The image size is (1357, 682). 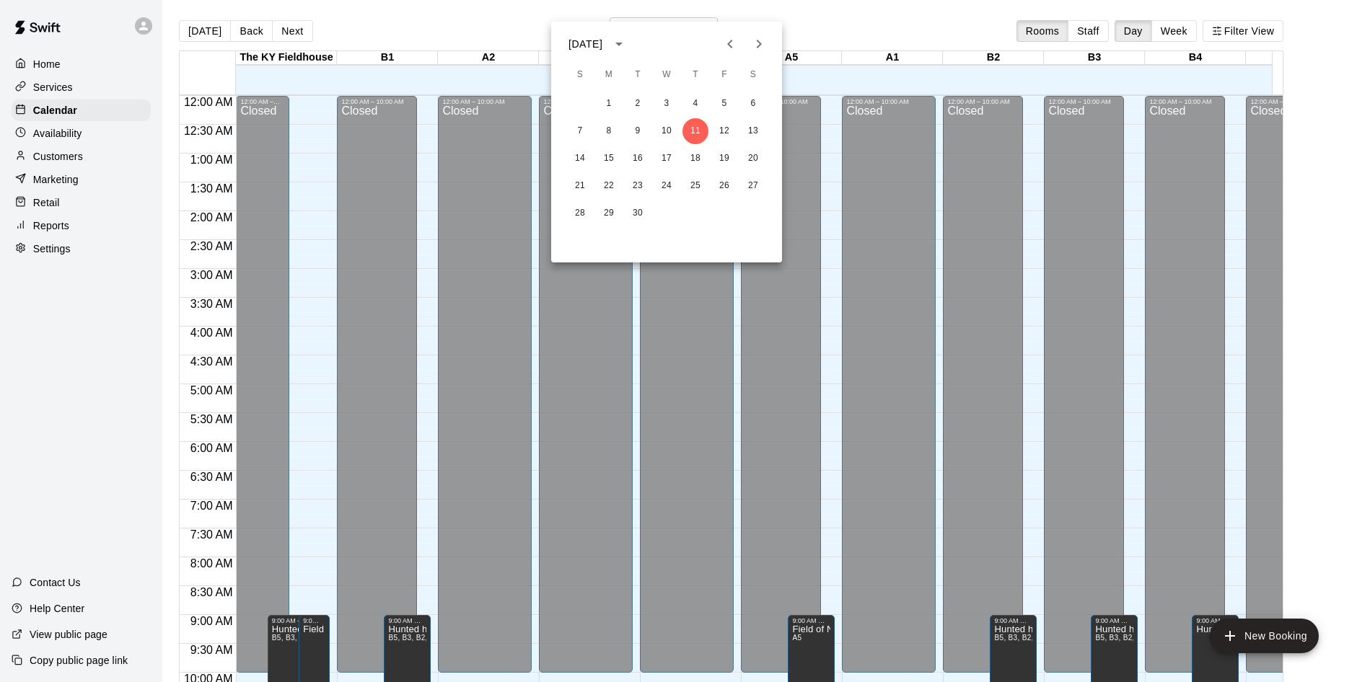 What do you see at coordinates (638, 159) in the screenshot?
I see `button: 16` at bounding box center [638, 159].